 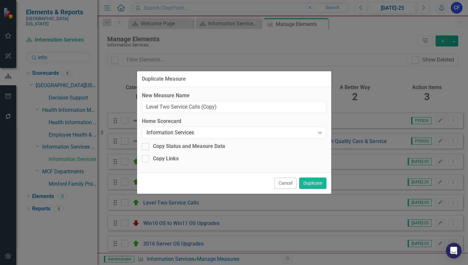 What do you see at coordinates (166, 159) in the screenshot?
I see `div: Copy Links` at bounding box center [166, 159].